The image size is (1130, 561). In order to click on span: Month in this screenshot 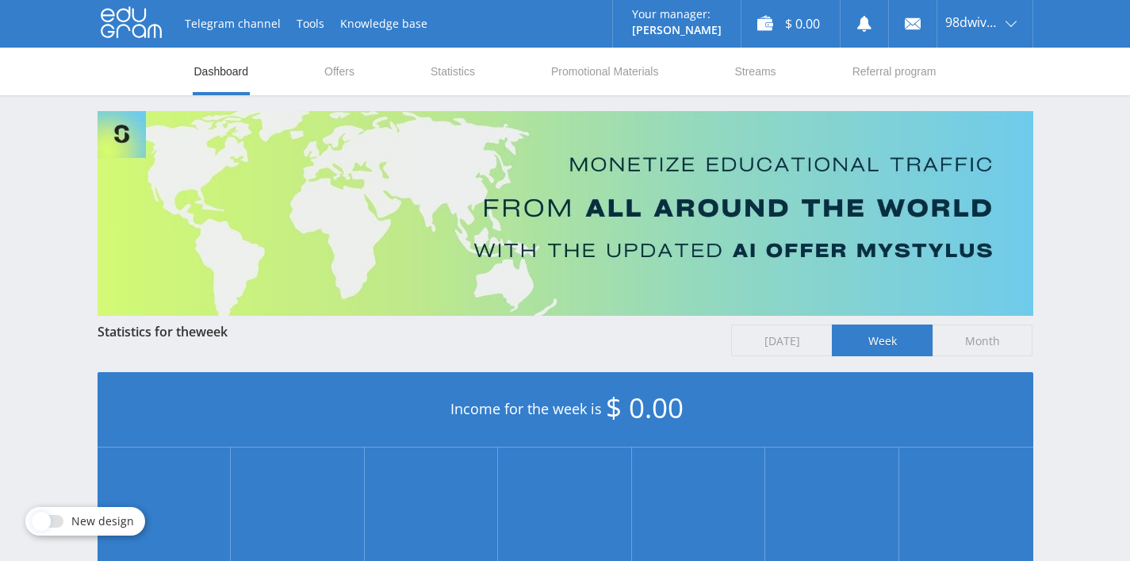, I will do `click(983, 340)`.